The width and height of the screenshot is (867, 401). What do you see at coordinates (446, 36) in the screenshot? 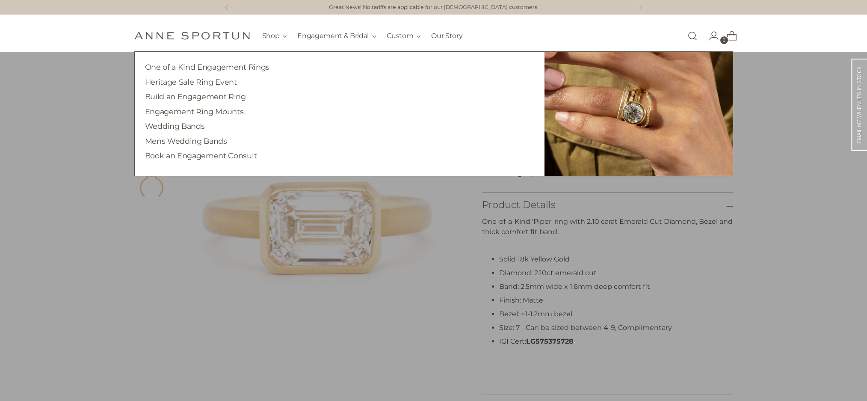
I see `a: Our Story` at bounding box center [446, 36].